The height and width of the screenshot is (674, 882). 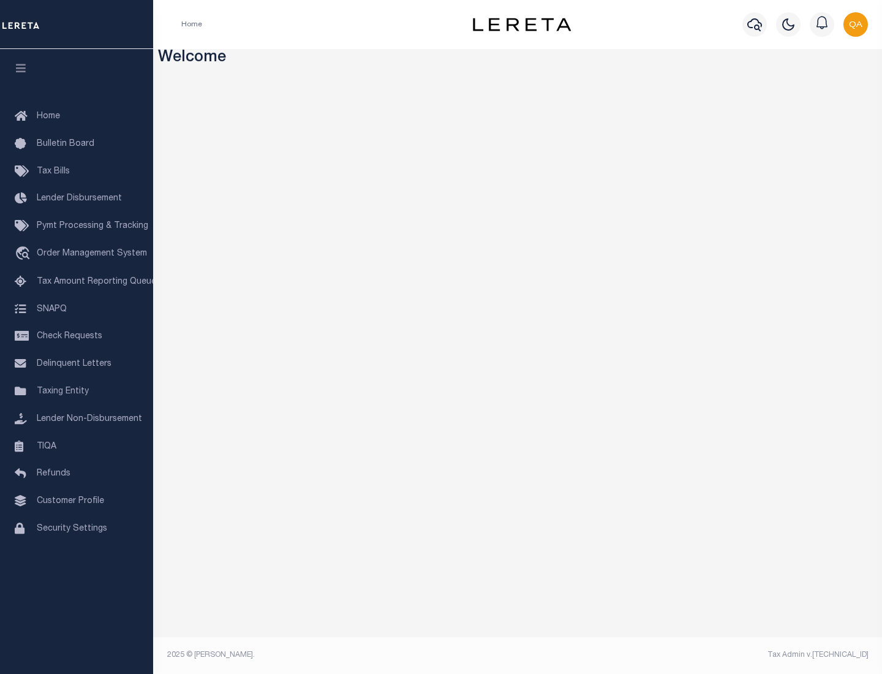 I want to click on img: logo-dark.svg, so click(x=522, y=25).